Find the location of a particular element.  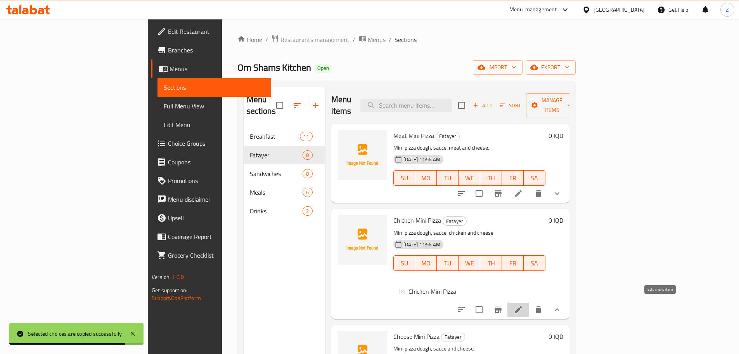

input: search is located at coordinates (406, 105).